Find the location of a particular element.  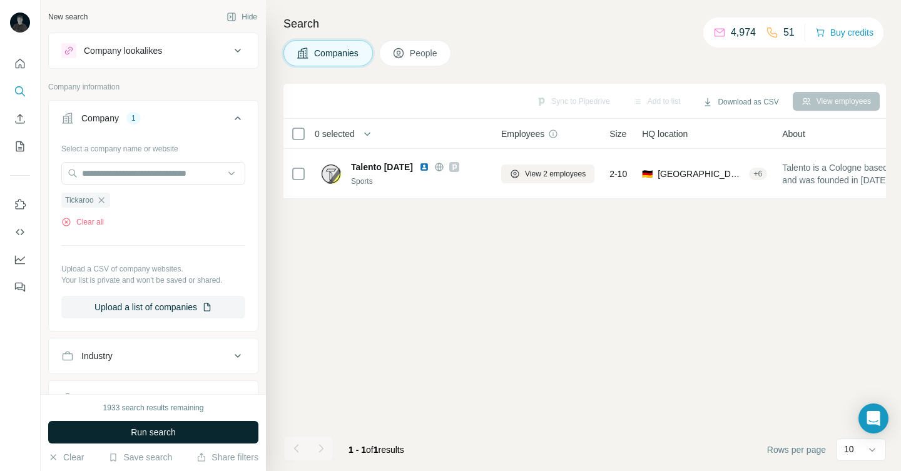

div: Open Intercom Messenger is located at coordinates (874, 419).